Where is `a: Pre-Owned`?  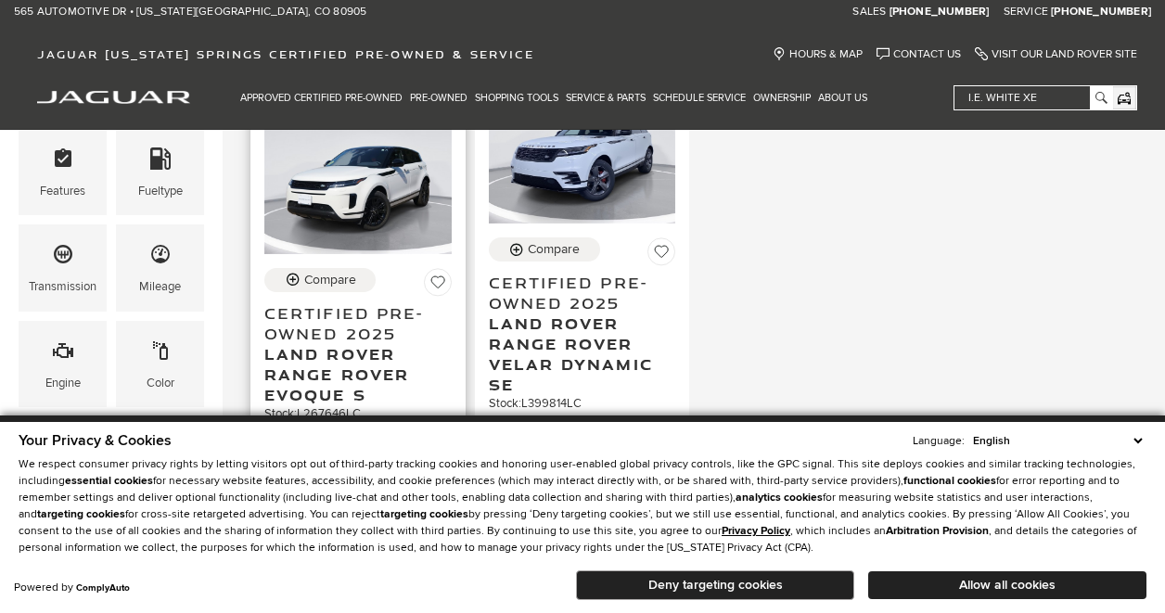
a: Pre-Owned is located at coordinates (439, 97).